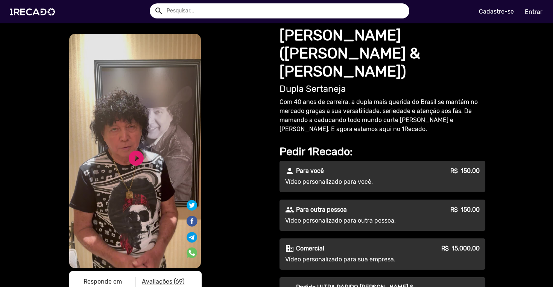  I want to click on p: R$ 15.000,00, so click(461, 248).